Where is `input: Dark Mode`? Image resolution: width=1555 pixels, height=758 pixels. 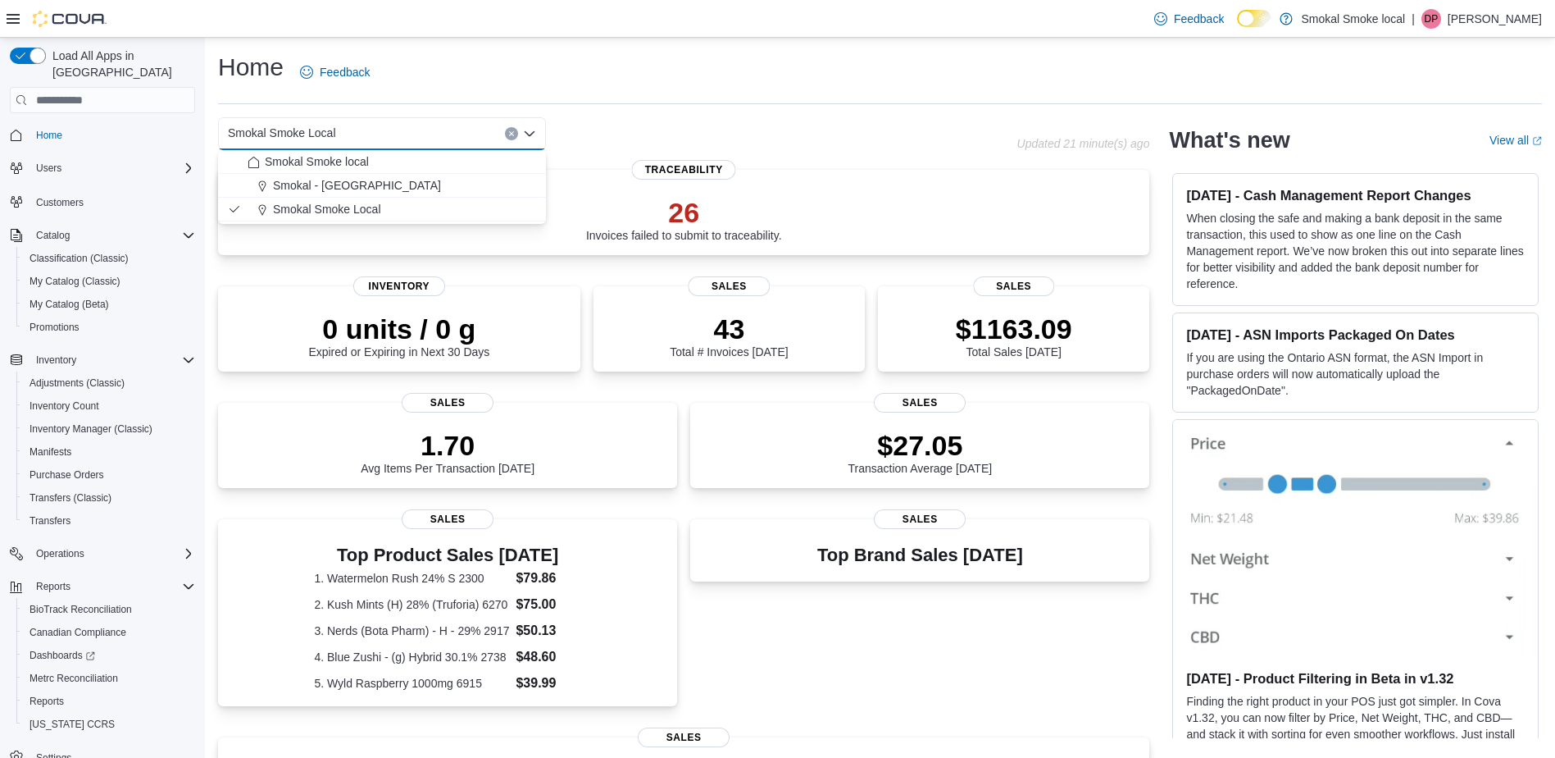
input: Dark Mode is located at coordinates (1255, 18).